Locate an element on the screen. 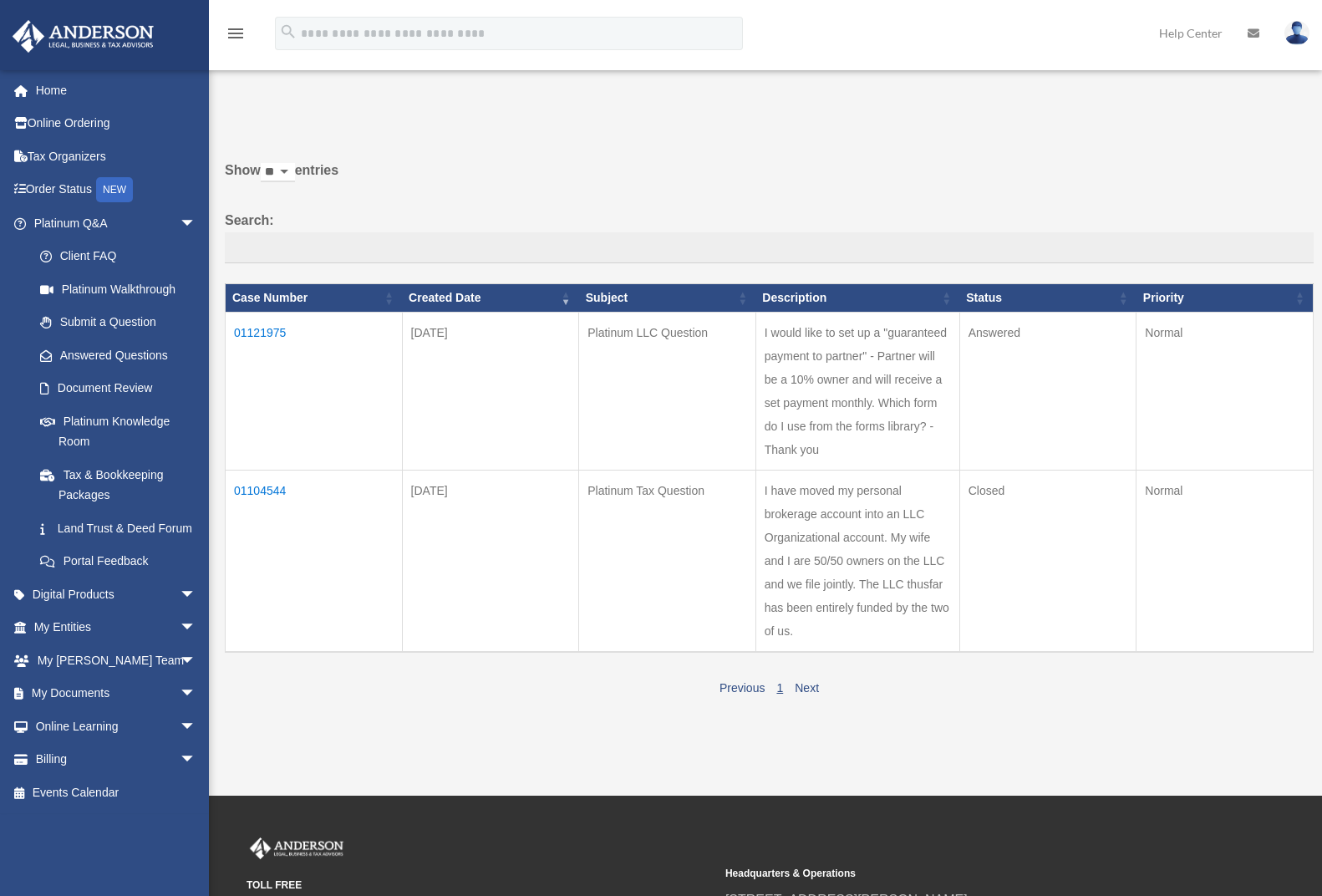 This screenshot has width=1322, height=896. a: 1 is located at coordinates (780, 688).